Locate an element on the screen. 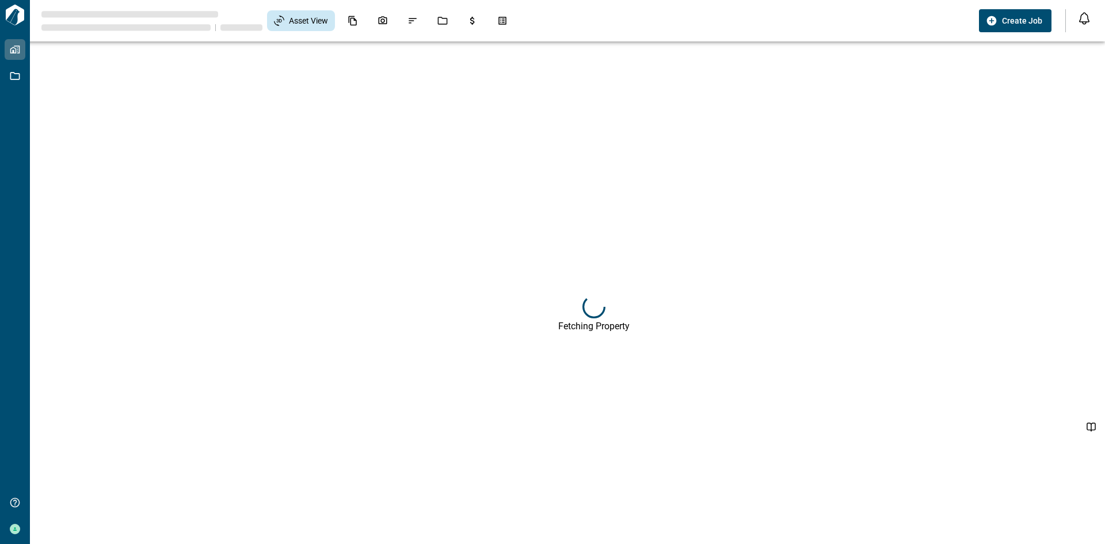 The width and height of the screenshot is (1105, 544). div: Issues & Info is located at coordinates (413, 21).